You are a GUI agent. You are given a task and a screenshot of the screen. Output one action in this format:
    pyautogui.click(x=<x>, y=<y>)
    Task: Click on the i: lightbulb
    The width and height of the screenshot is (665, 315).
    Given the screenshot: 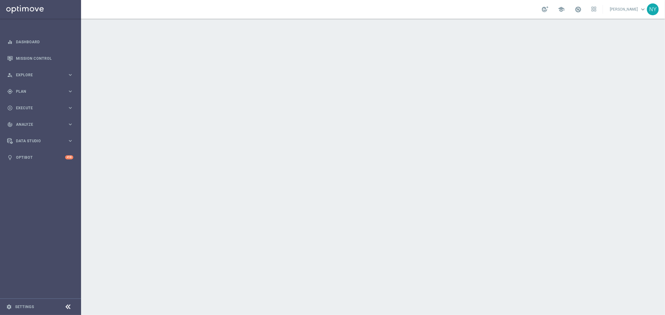 What is the action you would take?
    pyautogui.click(x=10, y=158)
    